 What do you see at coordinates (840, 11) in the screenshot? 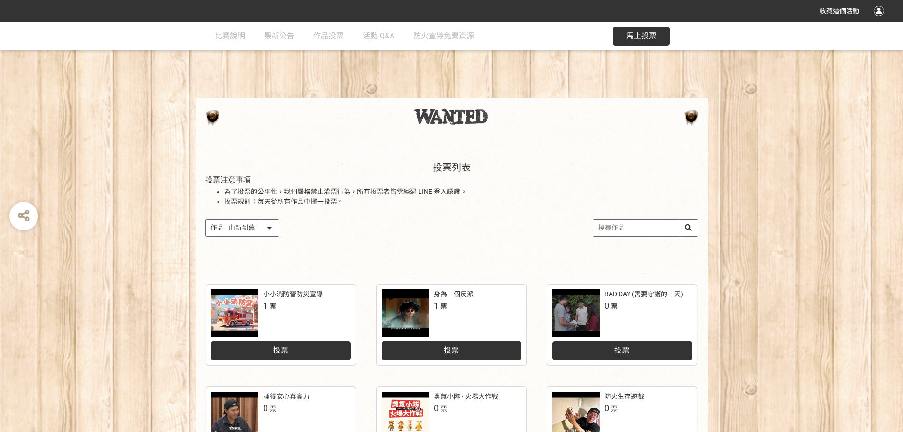
I see `span: 收藏這個活動` at bounding box center [840, 11].